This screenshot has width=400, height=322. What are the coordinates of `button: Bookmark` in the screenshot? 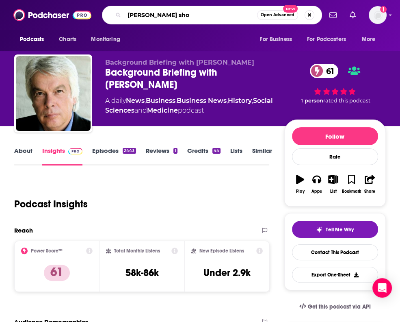 It's located at (352, 184).